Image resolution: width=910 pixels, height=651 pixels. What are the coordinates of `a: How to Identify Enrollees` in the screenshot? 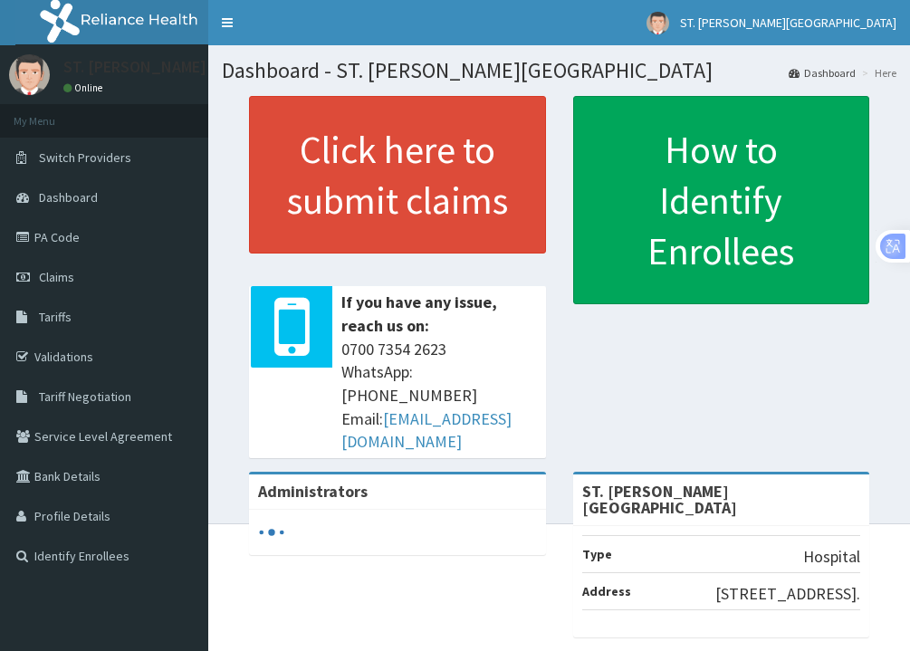 It's located at (721, 200).